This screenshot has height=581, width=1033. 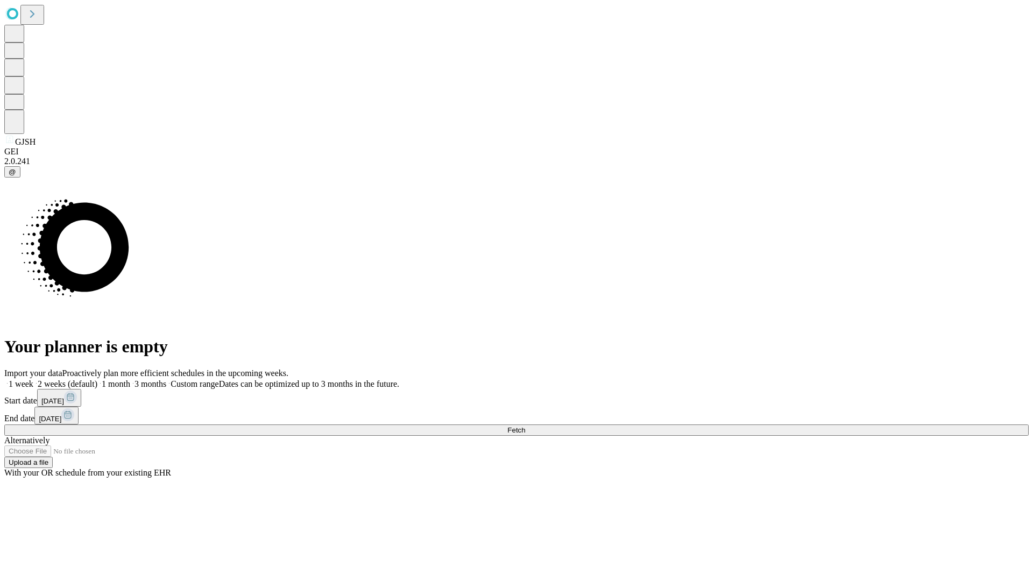 What do you see at coordinates (116, 384) in the screenshot?
I see `span: 1 month` at bounding box center [116, 384].